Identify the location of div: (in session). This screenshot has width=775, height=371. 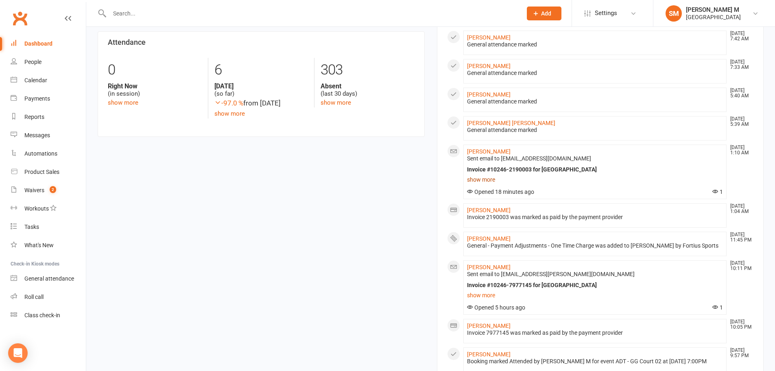
(155, 90).